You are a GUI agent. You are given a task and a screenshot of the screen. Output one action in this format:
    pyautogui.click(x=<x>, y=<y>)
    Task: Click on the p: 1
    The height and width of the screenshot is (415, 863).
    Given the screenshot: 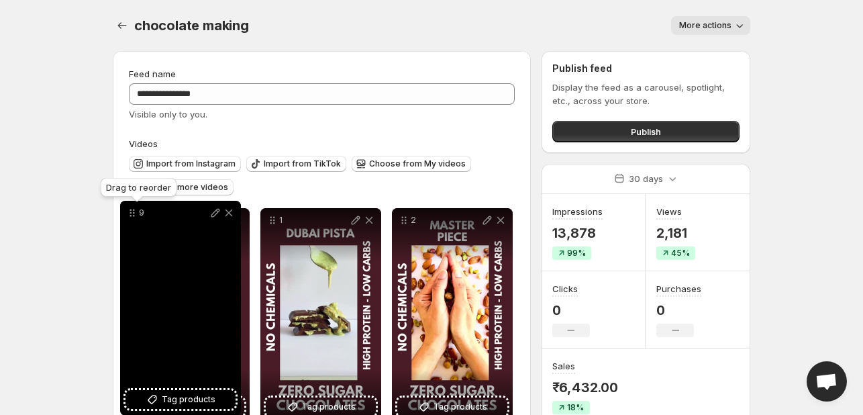 What is the action you would take?
    pyautogui.click(x=314, y=220)
    